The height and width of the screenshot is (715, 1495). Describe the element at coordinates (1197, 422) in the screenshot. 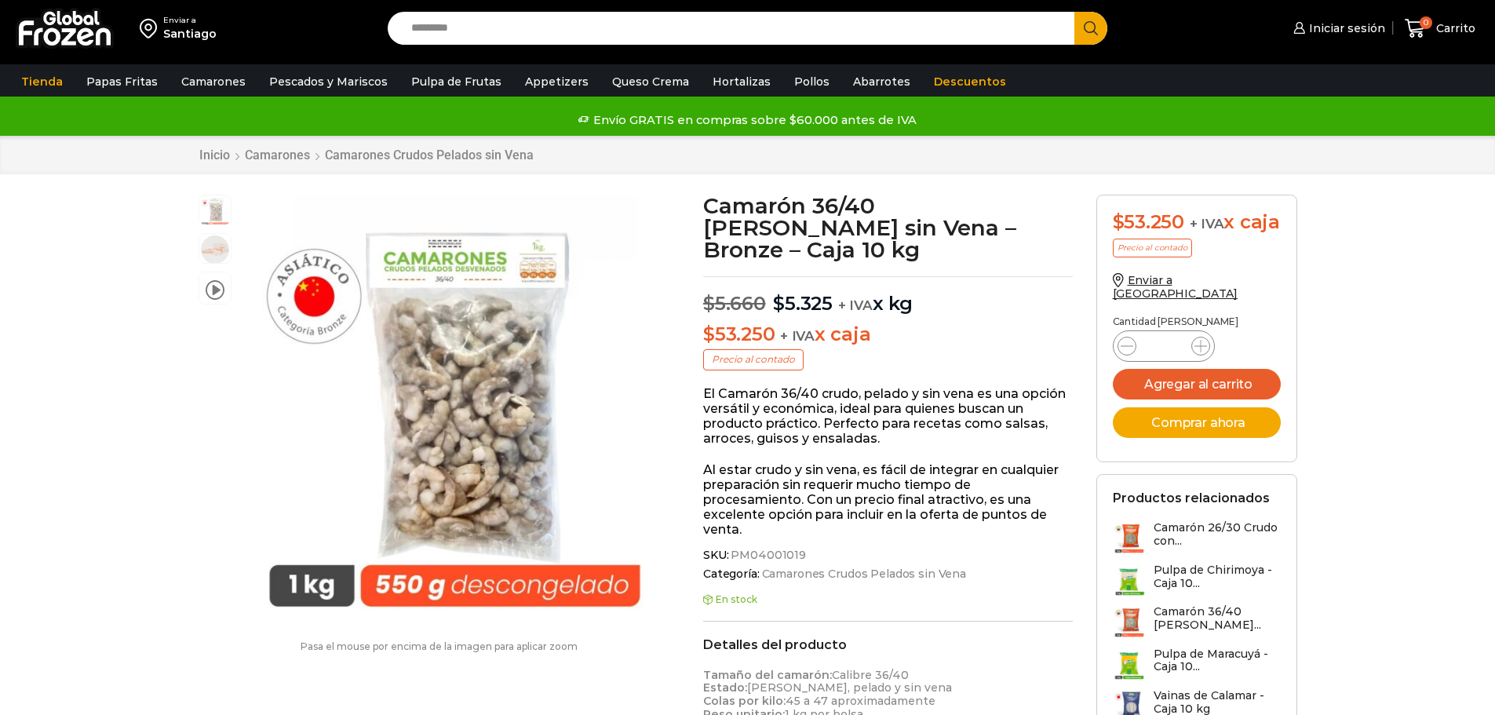

I see `button: Comprar ahora` at that location.